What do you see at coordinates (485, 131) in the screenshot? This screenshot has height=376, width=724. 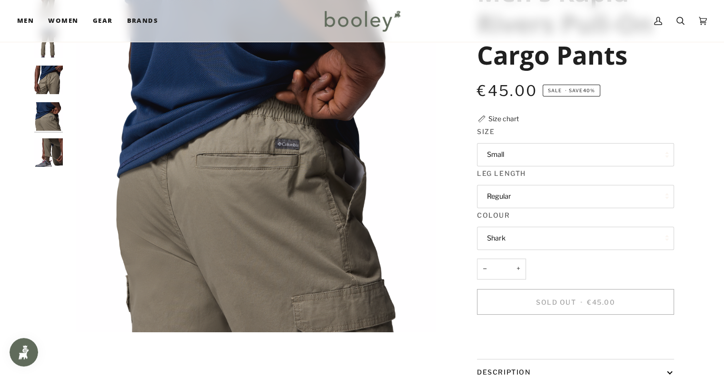 I see `span: Size` at bounding box center [485, 131].